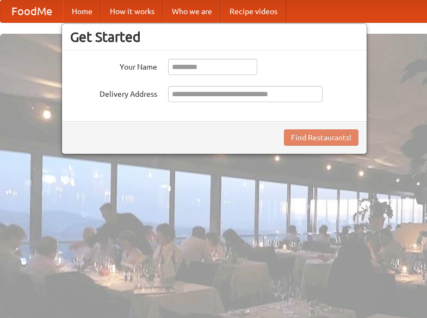  I want to click on a: FoodMe, so click(32, 11).